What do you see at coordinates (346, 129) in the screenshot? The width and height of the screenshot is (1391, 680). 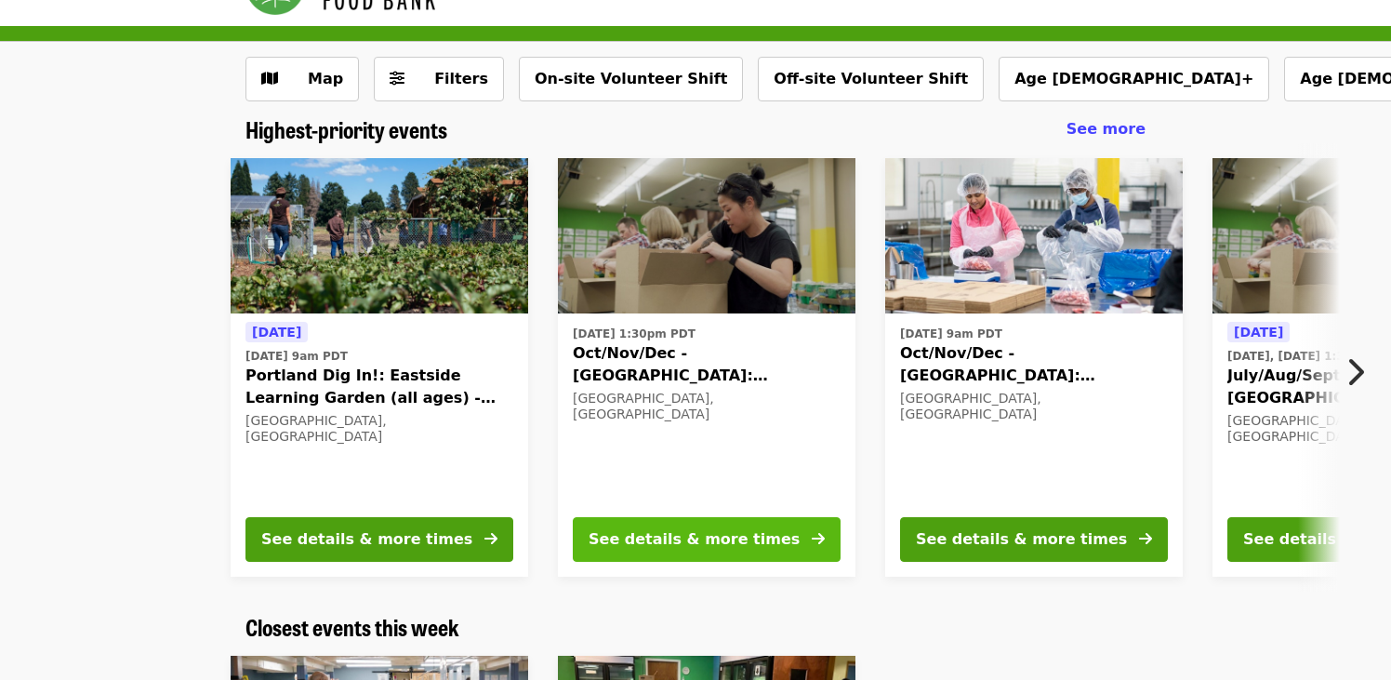 I see `a: Highest-priority events` at bounding box center [346, 129].